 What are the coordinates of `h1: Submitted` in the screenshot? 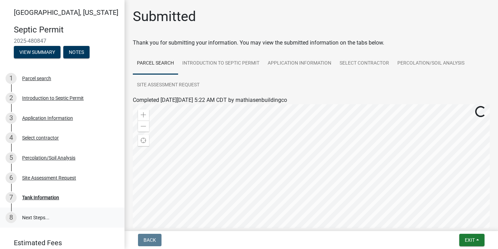 It's located at (164, 17).